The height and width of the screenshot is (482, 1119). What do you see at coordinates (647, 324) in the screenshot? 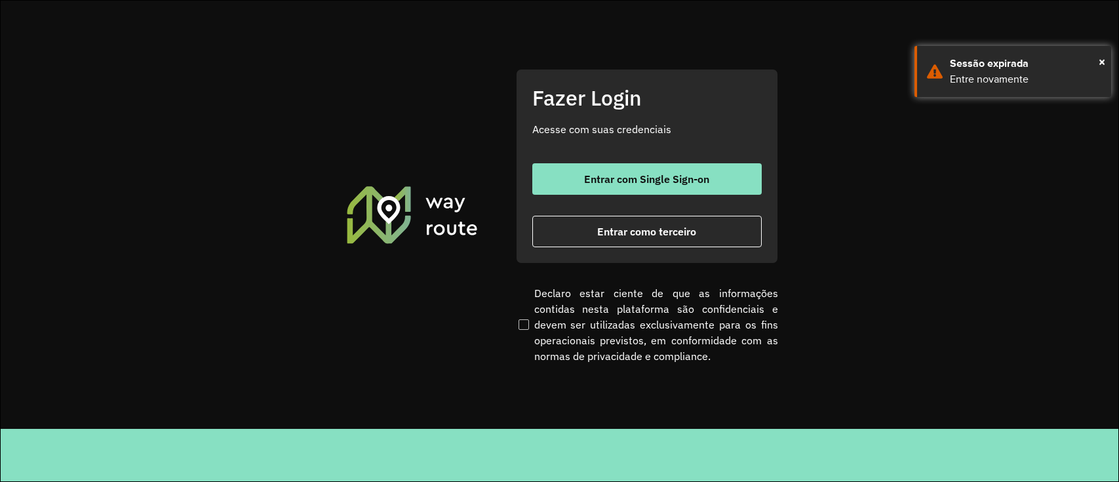
I see `label: Declaro estar ciente de que as informações contidas nesta plataforma são confidenciais e devem se...` at bounding box center [647, 324].